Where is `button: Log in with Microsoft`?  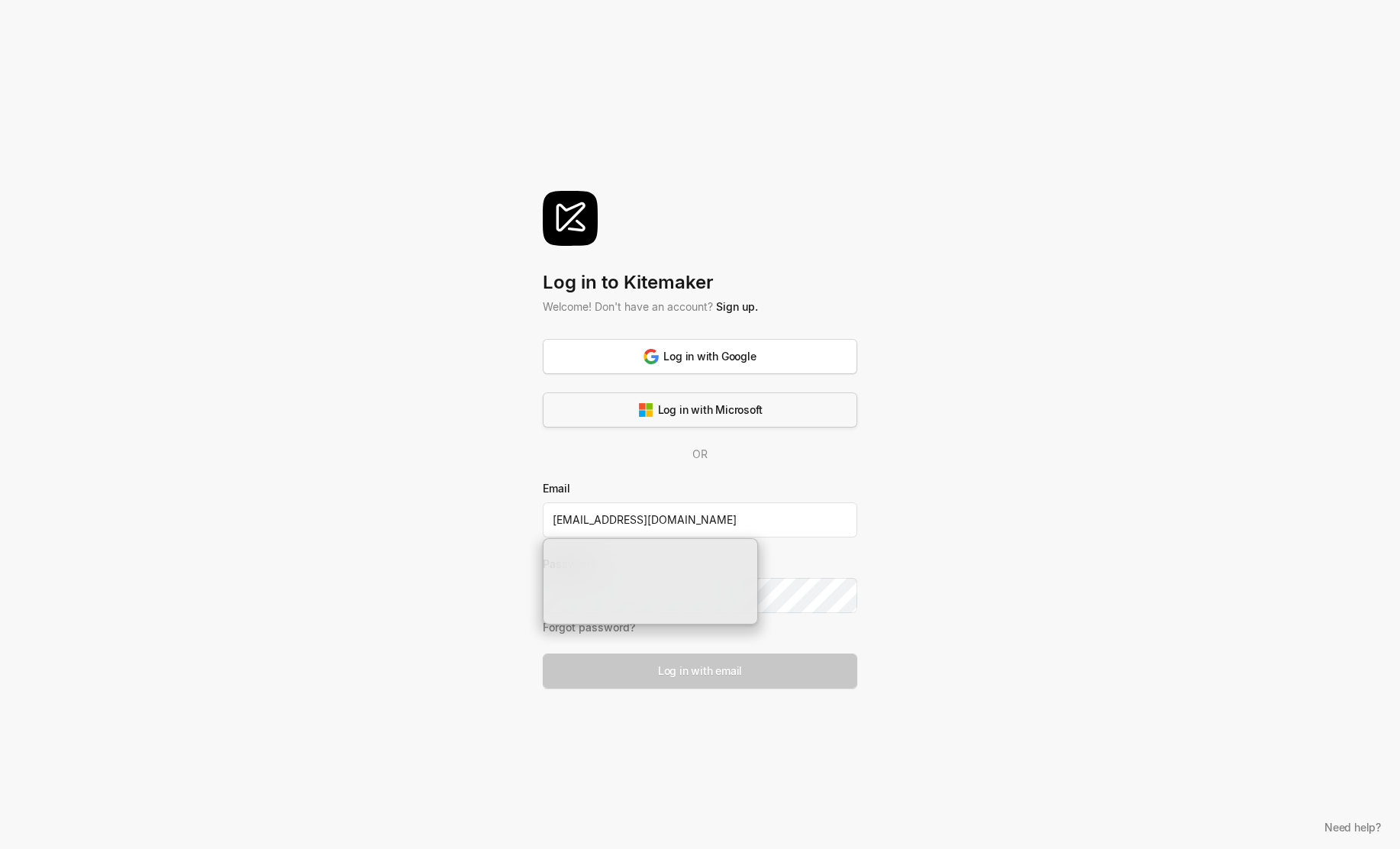 button: Log in with Microsoft is located at coordinates (700, 410).